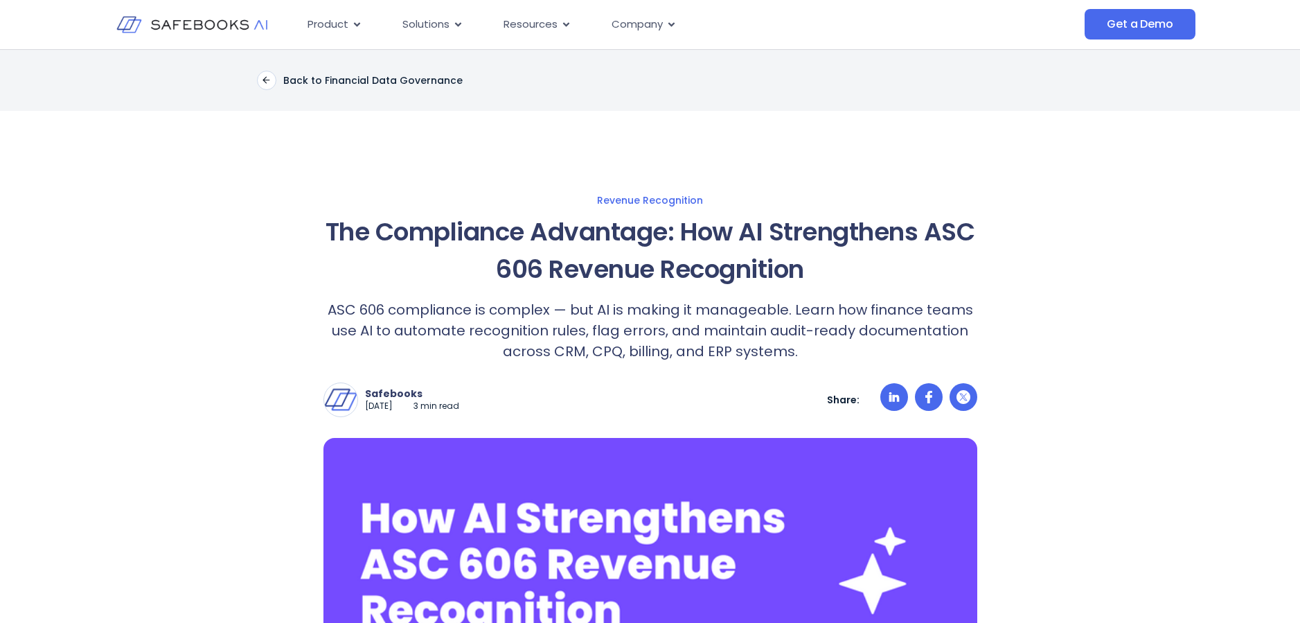 Image resolution: width=1300 pixels, height=623 pixels. Describe the element at coordinates (843, 400) in the screenshot. I see `p: Share:` at that location.